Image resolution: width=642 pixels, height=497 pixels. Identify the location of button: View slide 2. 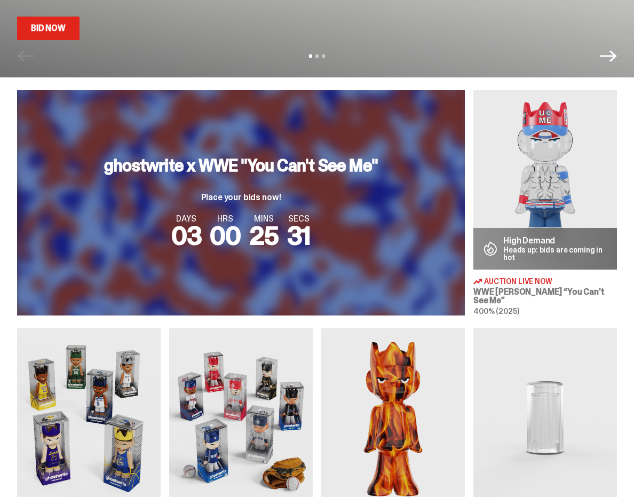
(317, 56).